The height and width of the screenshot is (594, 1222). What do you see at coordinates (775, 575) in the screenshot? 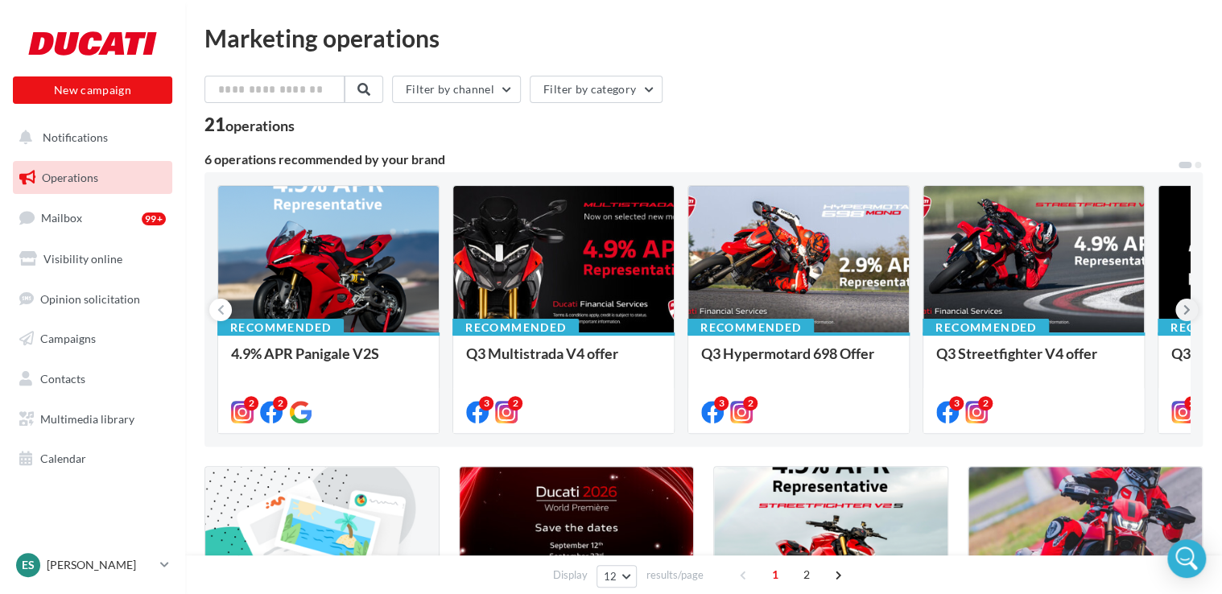
I see `span: 1` at bounding box center [775, 575].